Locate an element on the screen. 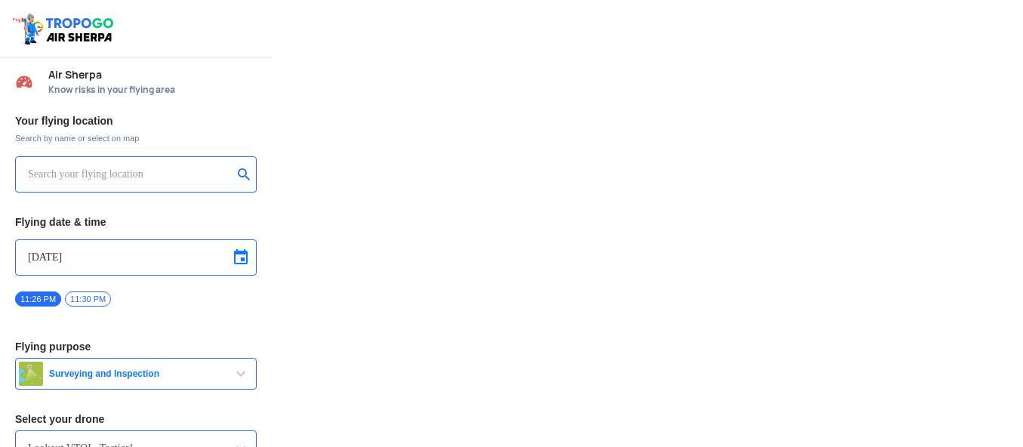 The image size is (1023, 447). span: Search by name or select on map is located at coordinates (136, 138).